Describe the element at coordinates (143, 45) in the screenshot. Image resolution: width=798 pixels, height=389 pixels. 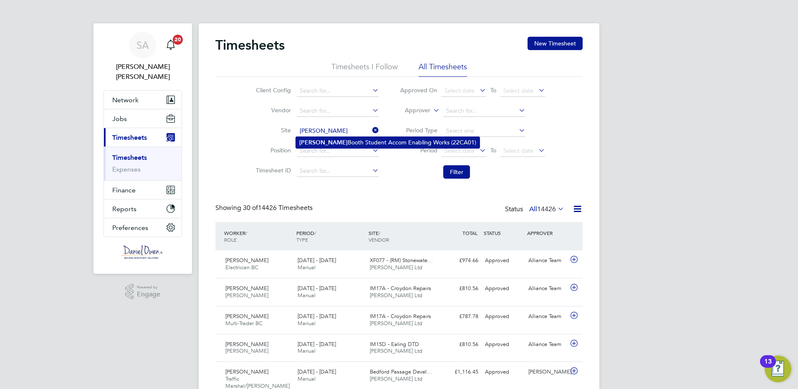
I see `span: SA` at that location.